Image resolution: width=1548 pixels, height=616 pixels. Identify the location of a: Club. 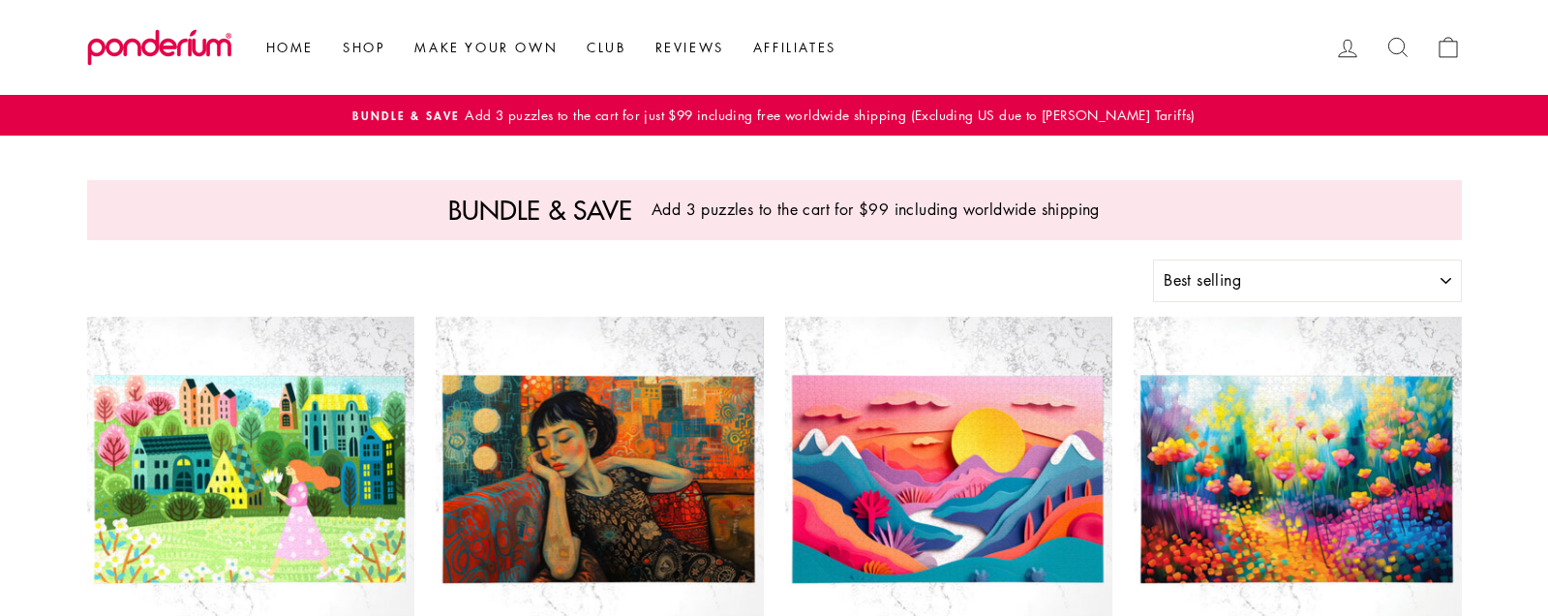
(606, 47).